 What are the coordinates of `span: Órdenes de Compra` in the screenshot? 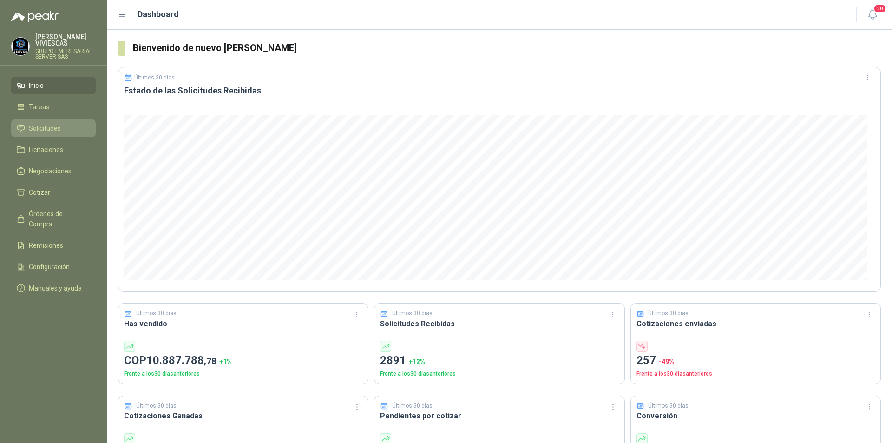 It's located at (58, 219).